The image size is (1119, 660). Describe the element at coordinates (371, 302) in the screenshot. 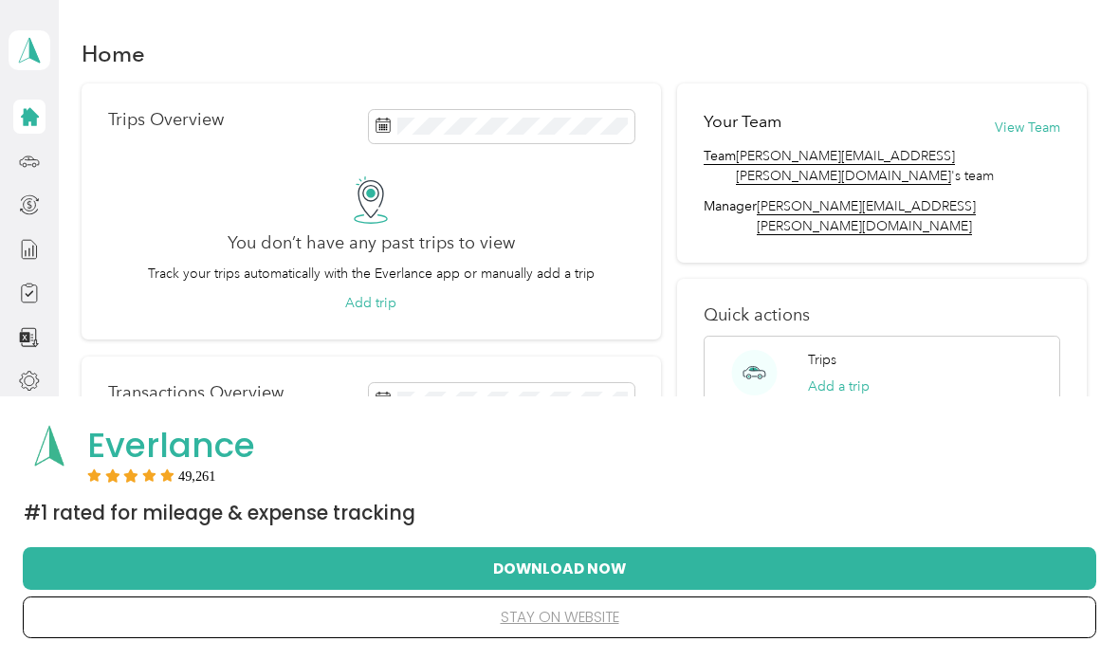

I see `button: Add trip` at that location.